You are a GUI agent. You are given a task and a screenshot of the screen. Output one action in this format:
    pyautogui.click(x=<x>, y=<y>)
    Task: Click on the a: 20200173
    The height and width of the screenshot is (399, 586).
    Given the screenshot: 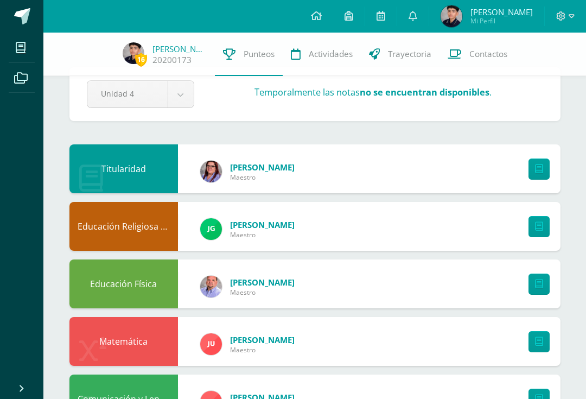 What is the action you would take?
    pyautogui.click(x=172, y=60)
    